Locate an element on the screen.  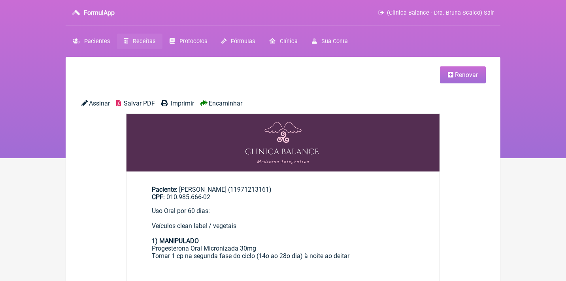
span: Protocolos is located at coordinates (193, 41).